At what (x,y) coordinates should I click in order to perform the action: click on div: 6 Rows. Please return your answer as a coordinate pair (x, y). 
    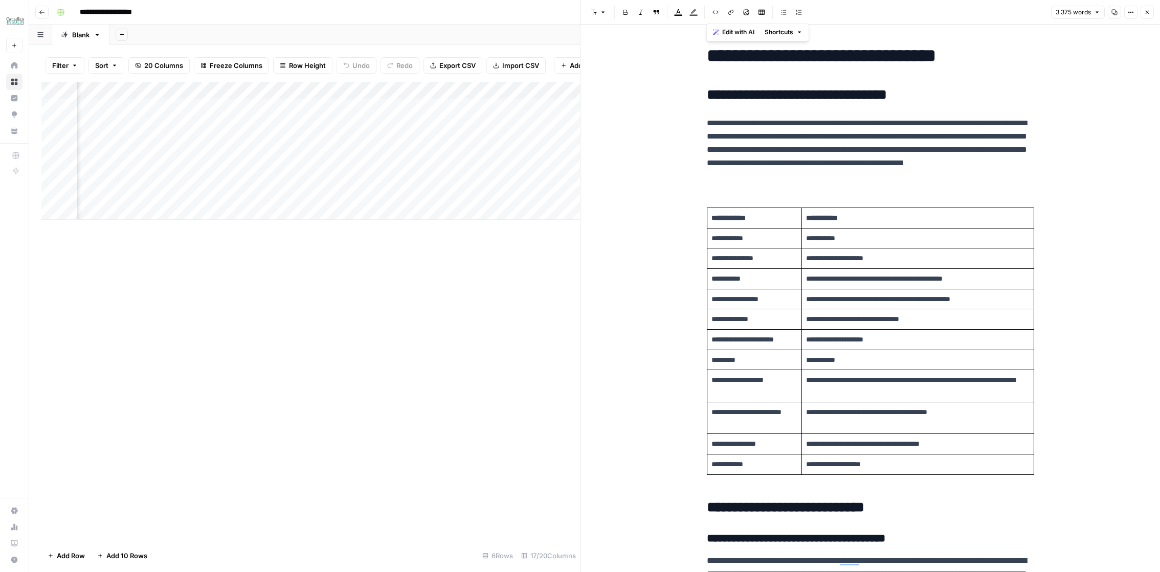
    Looking at the image, I should click on (498, 556).